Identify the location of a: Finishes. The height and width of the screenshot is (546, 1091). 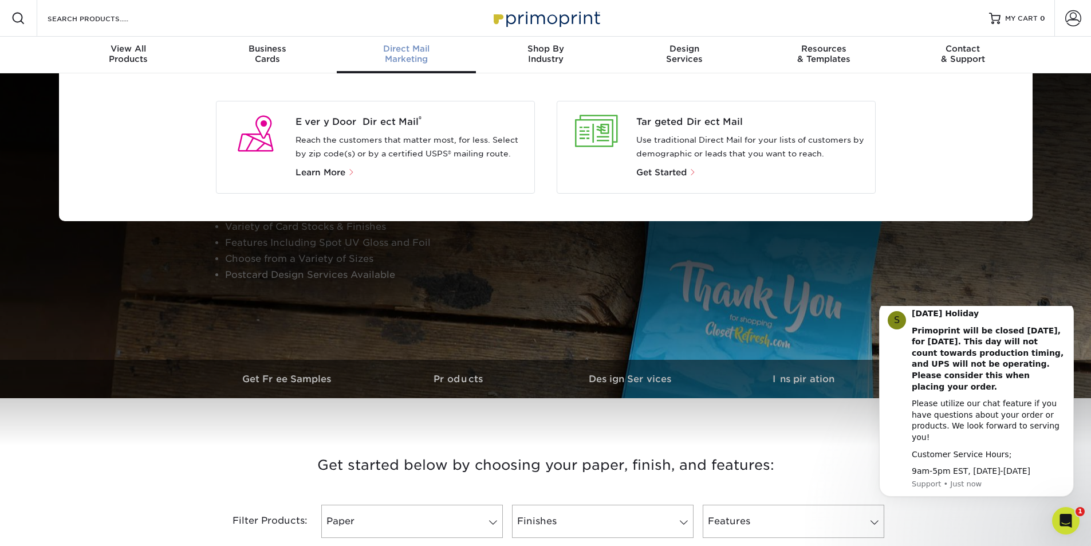
(602, 521).